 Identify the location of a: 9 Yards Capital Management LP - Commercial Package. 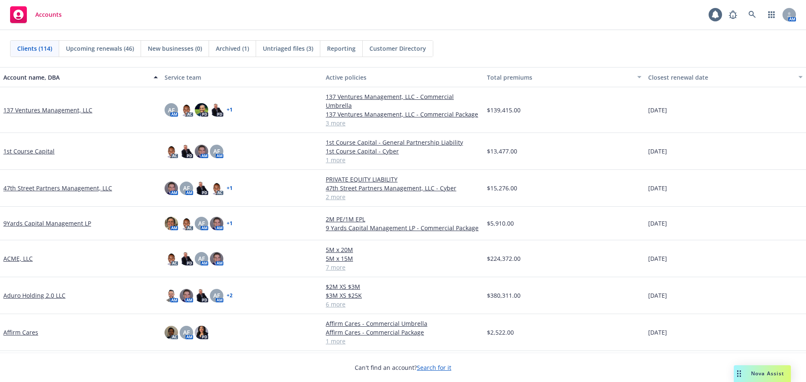
(403, 228).